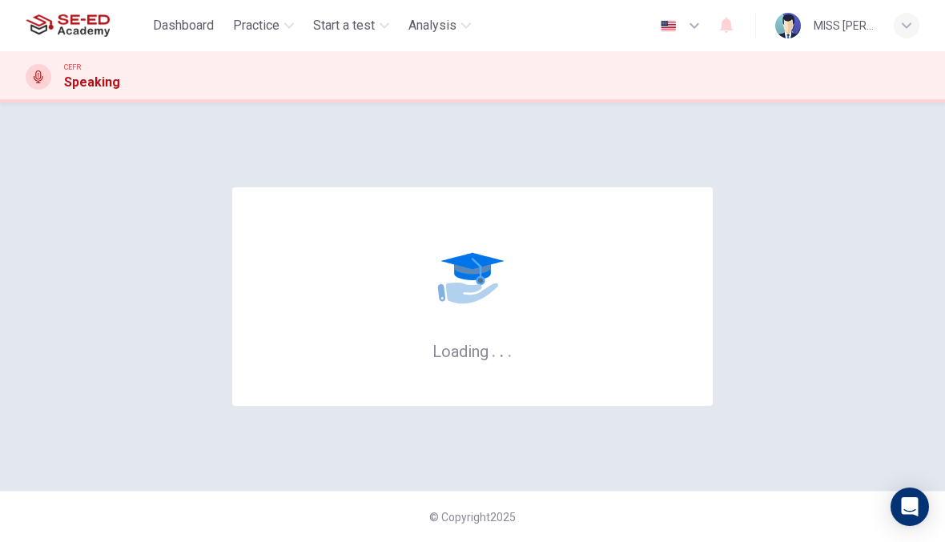  Describe the element at coordinates (72, 67) in the screenshot. I see `span: CEFR` at that location.